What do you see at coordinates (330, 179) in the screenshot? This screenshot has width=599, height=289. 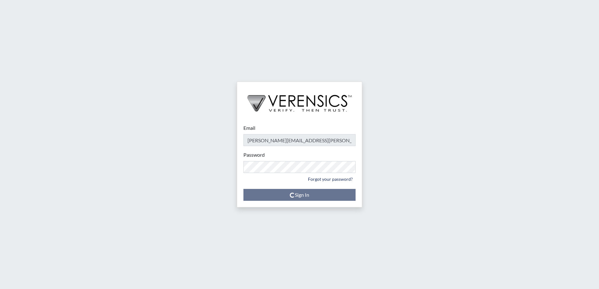 I see `a: Forgot your password?` at bounding box center [330, 179].